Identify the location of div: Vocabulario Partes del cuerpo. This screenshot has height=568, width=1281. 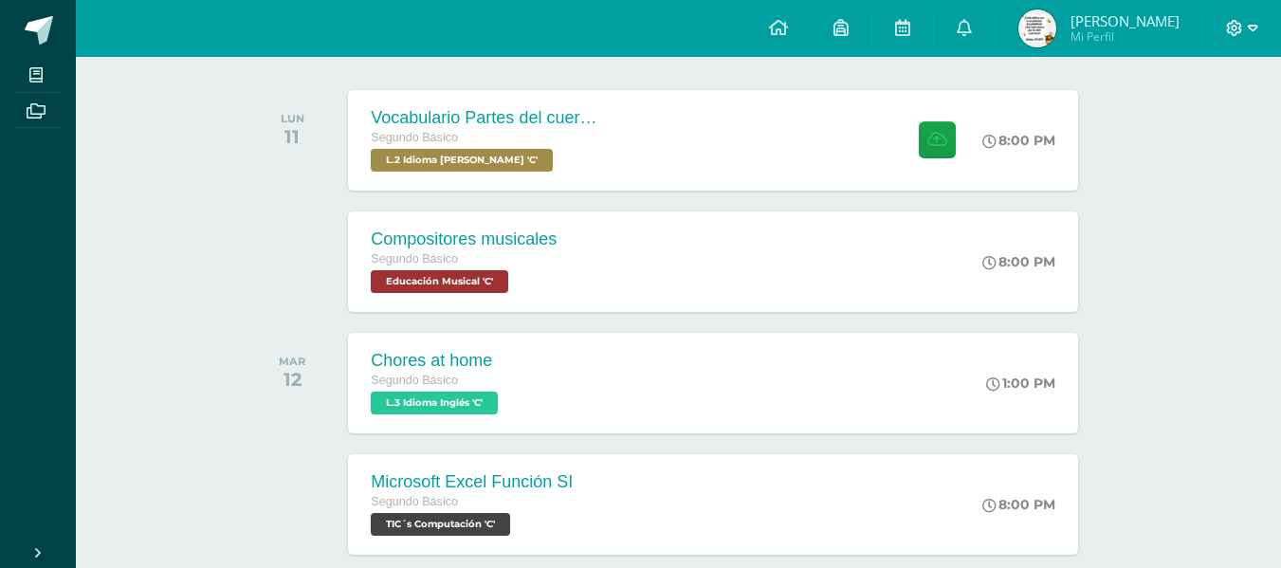
(484, 118).